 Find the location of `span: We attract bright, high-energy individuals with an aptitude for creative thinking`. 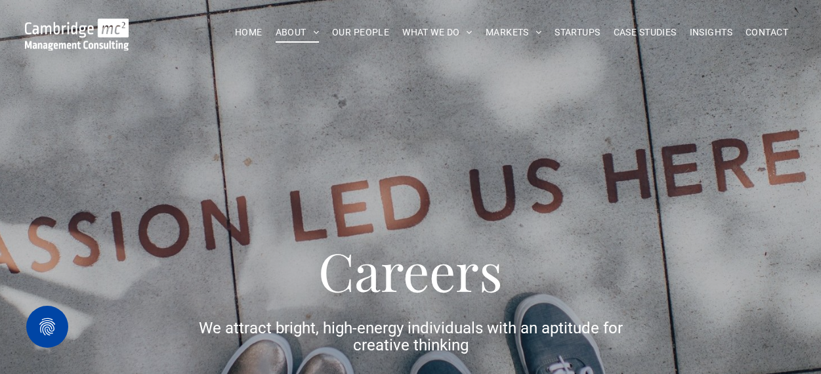

span: We attract bright, high-energy individuals with an aptitude for creative thinking is located at coordinates (411, 337).